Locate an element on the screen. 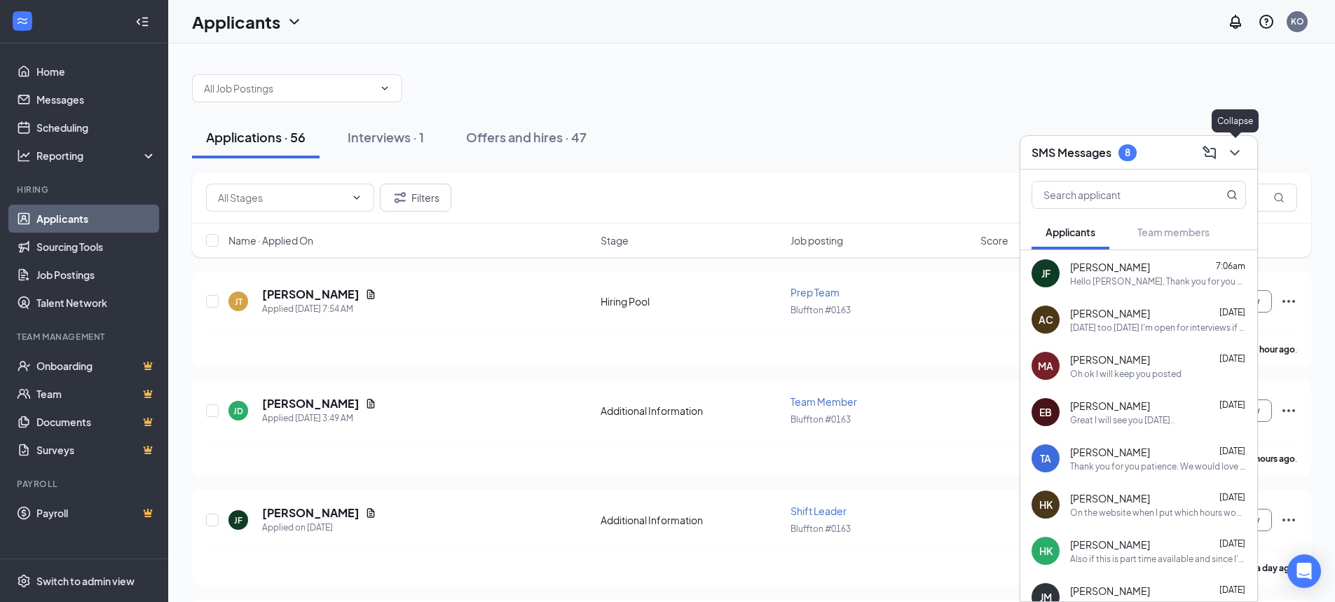  div: Reporting is located at coordinates (97, 156).